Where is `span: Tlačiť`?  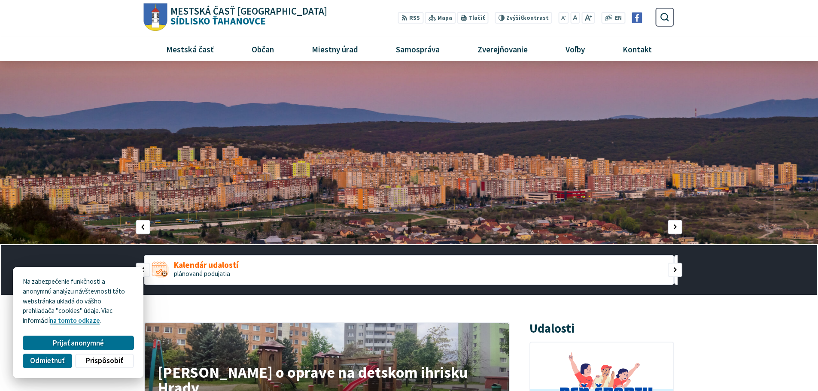 span: Tlačiť is located at coordinates (477, 18).